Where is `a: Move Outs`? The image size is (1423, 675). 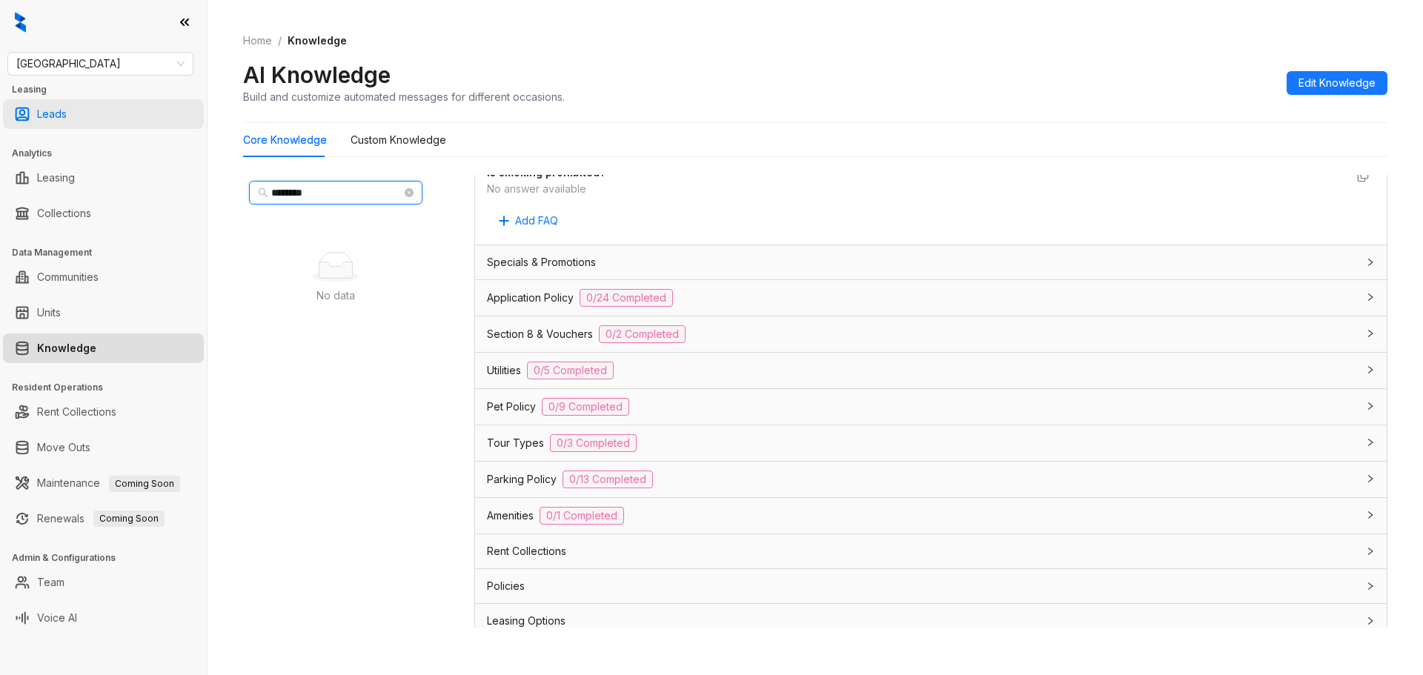 a: Move Outs is located at coordinates (64, 448).